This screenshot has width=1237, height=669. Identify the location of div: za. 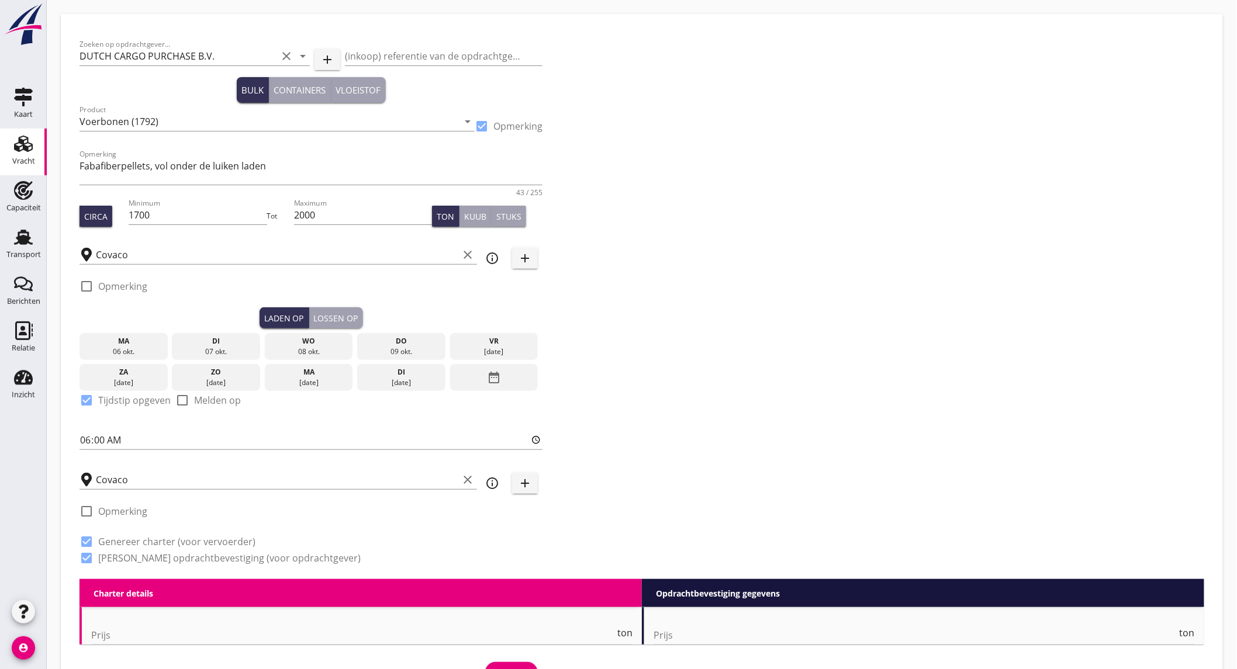
(123, 372).